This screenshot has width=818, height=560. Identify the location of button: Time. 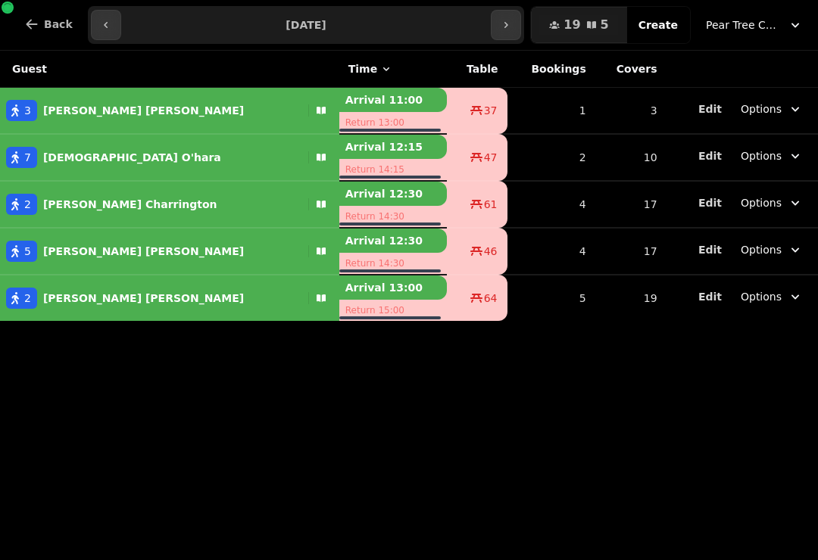
(370, 69).